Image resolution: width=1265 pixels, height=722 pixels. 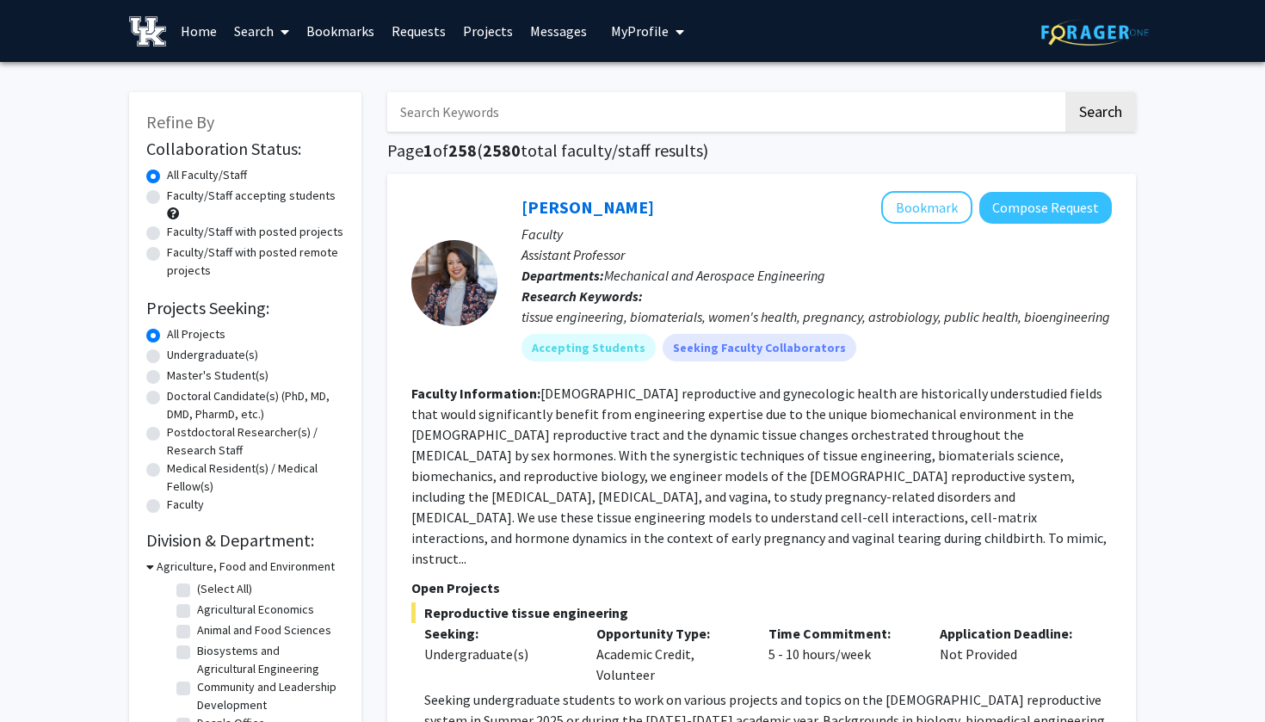 What do you see at coordinates (842, 634) in the screenshot?
I see `p: Time Commitment:` at bounding box center [842, 634].